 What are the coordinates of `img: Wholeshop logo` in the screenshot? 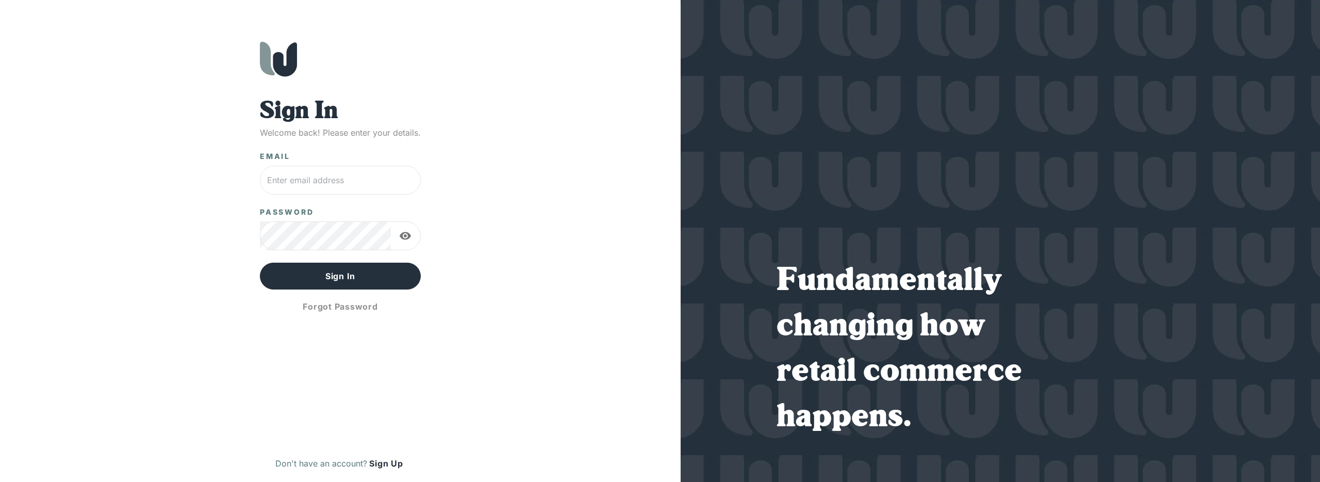 It's located at (278, 59).